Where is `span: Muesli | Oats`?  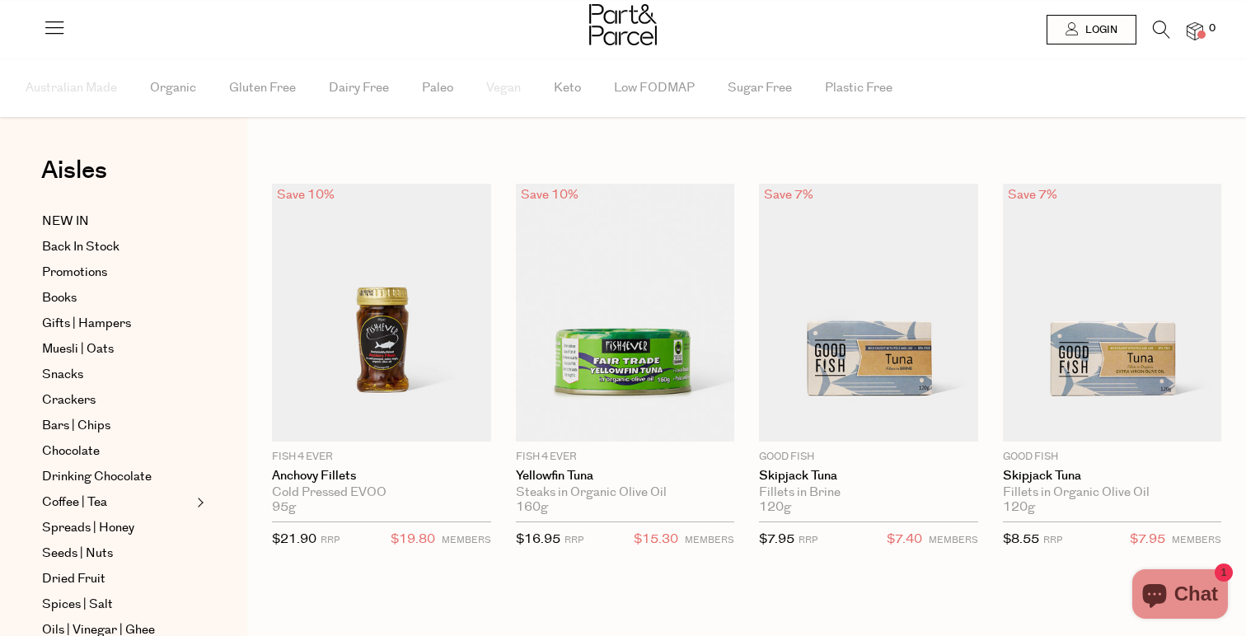 span: Muesli | Oats is located at coordinates (77, 349).